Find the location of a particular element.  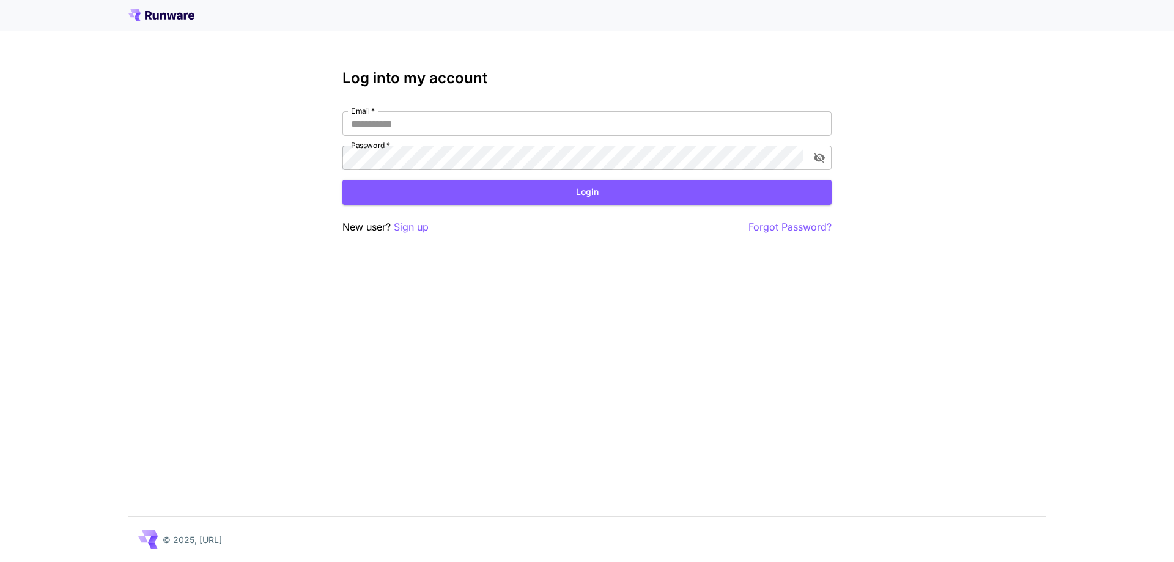

button: Login is located at coordinates (587, 192).